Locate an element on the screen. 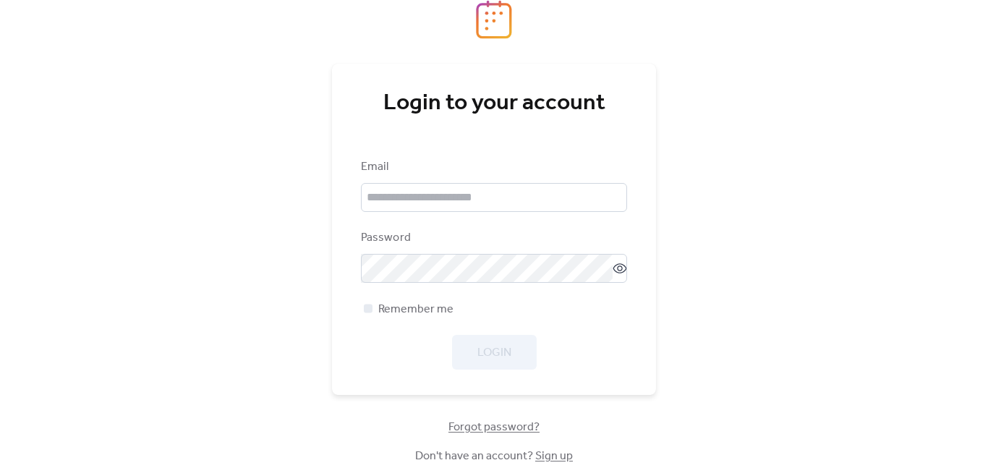 Image resolution: width=988 pixels, height=468 pixels. a: Forgot password? is located at coordinates (494, 427).